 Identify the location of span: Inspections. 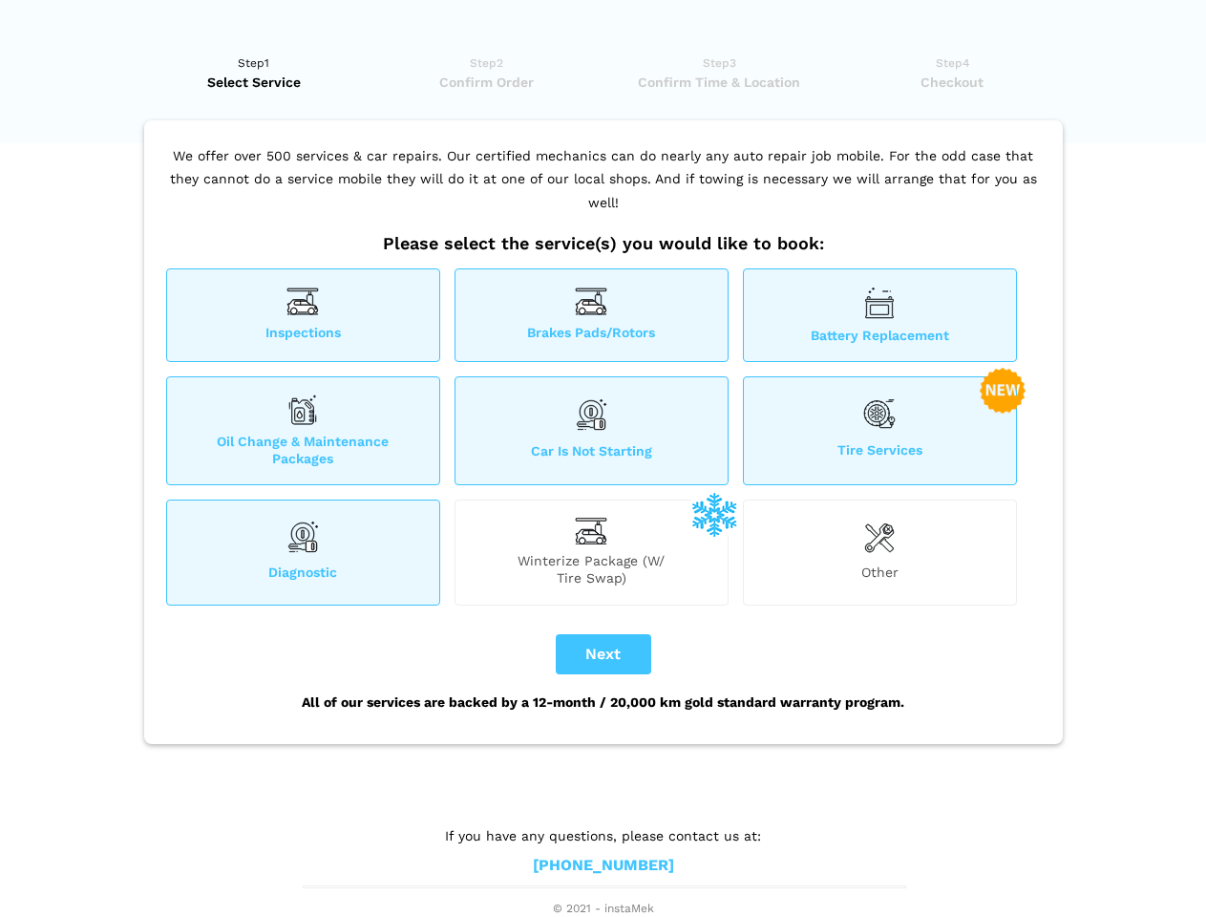
(303, 333).